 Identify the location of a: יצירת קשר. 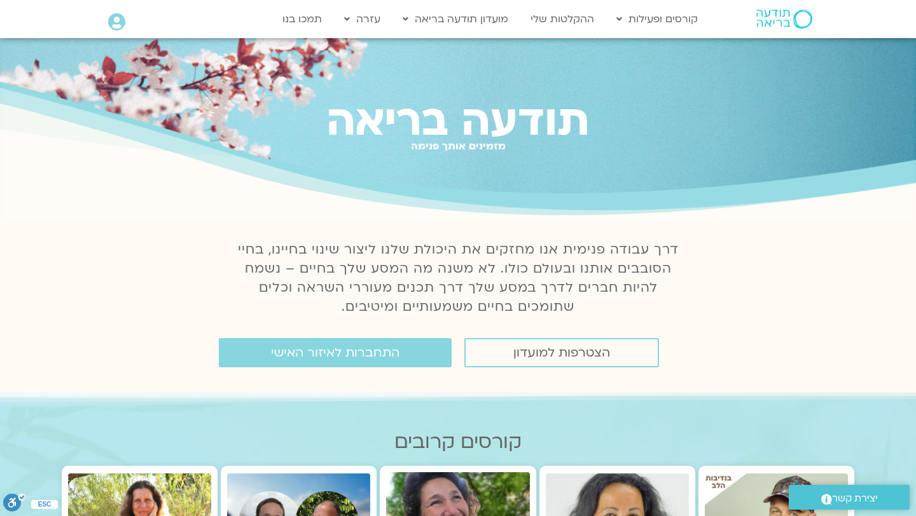
(849, 497).